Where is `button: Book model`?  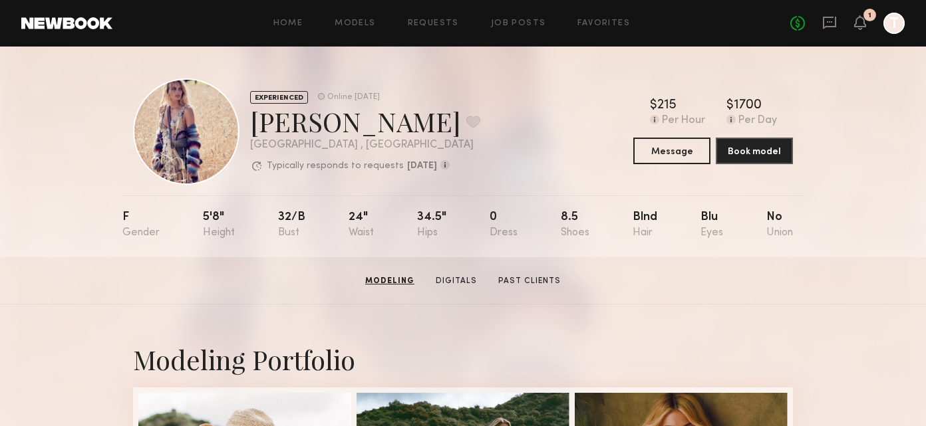
button: Book model is located at coordinates (754, 151).